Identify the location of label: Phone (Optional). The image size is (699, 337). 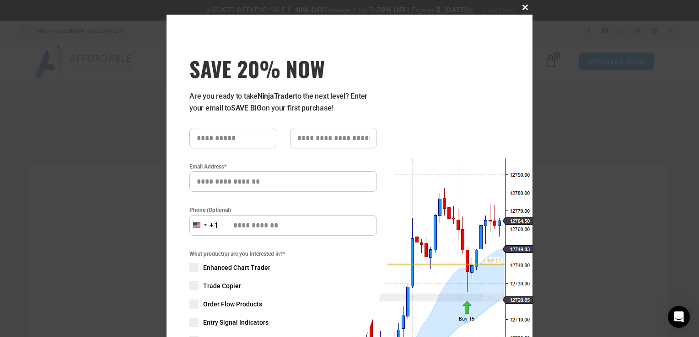
(283, 210).